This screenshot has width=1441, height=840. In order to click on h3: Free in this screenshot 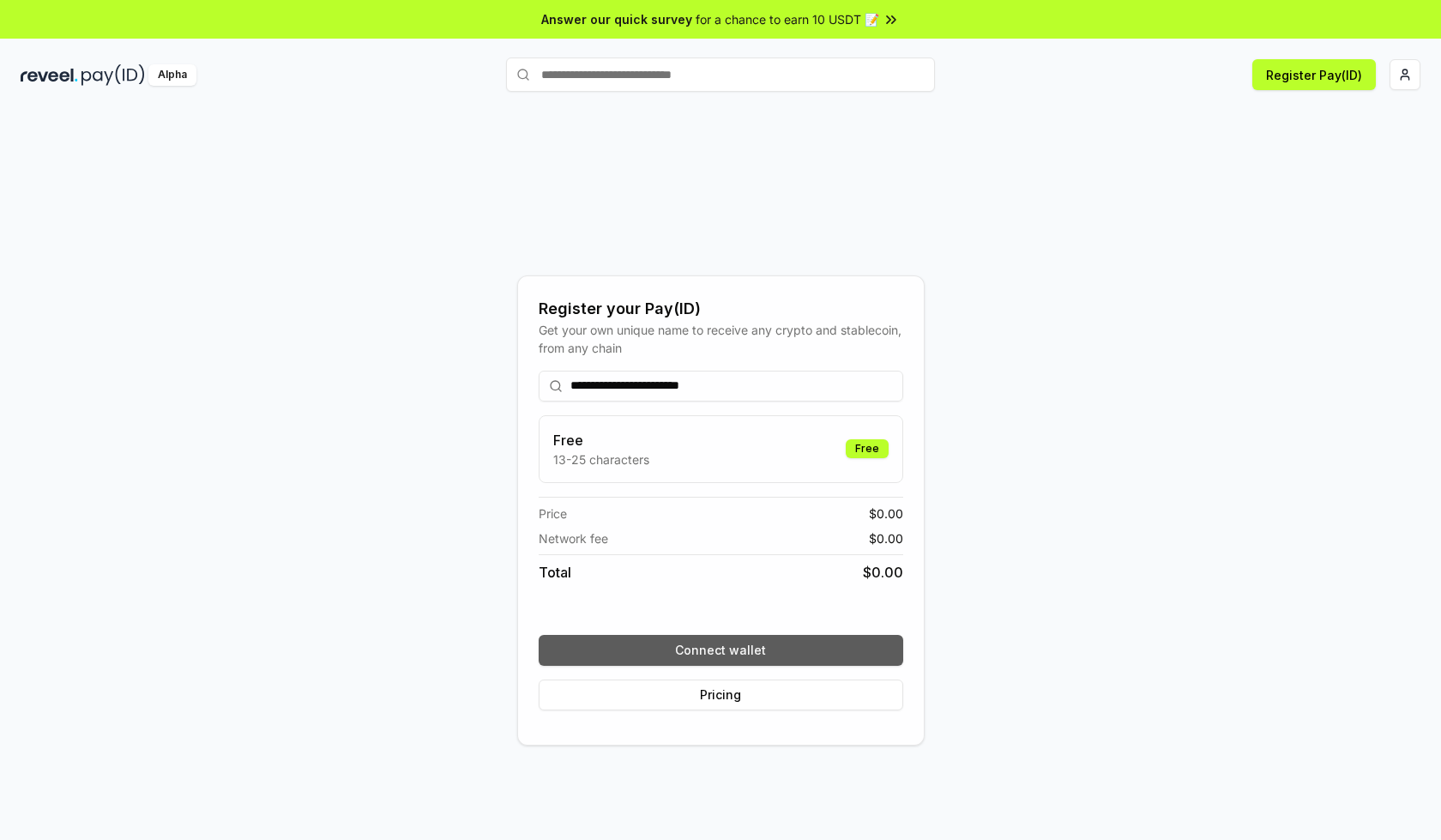, I will do `click(601, 440)`.